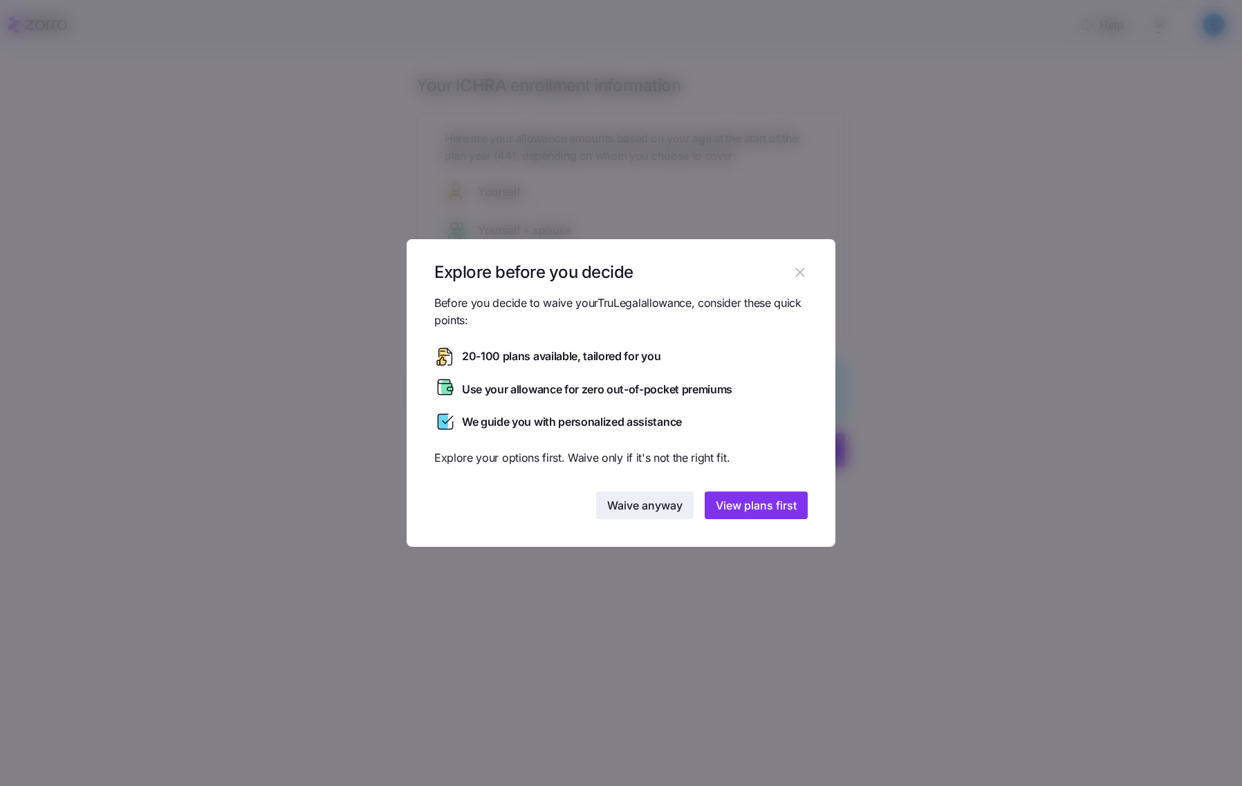 The image size is (1242, 786). Describe the element at coordinates (756, 506) in the screenshot. I see `button: View plans first` at that location.